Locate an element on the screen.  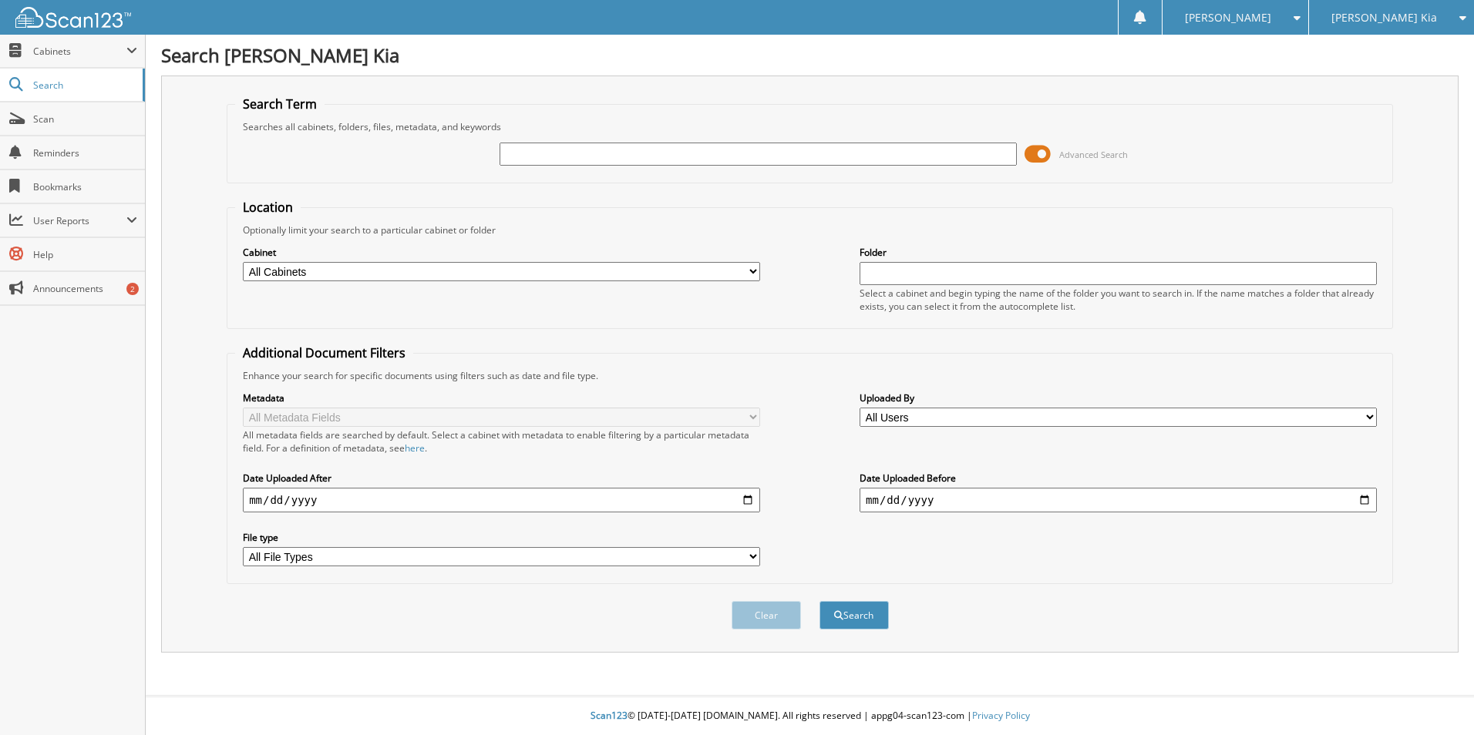
label: File type is located at coordinates (501, 537).